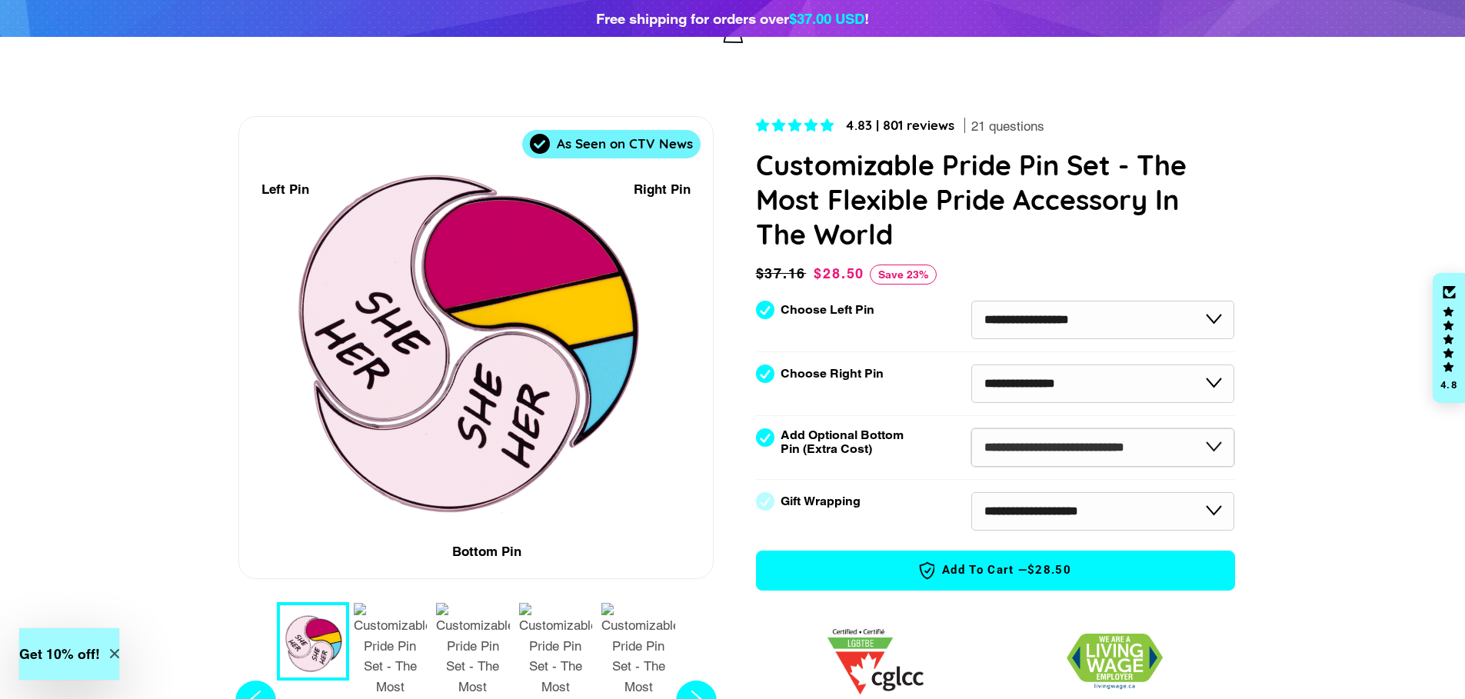  I want to click on div: Right Pin, so click(662, 189).